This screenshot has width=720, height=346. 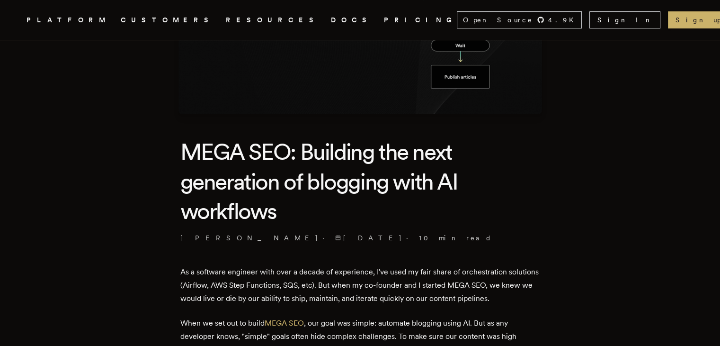 What do you see at coordinates (360, 285) in the screenshot?
I see `p: As a software engineer with over a decade of experience, I've used my fair share of orchestration...` at bounding box center [360, 285].